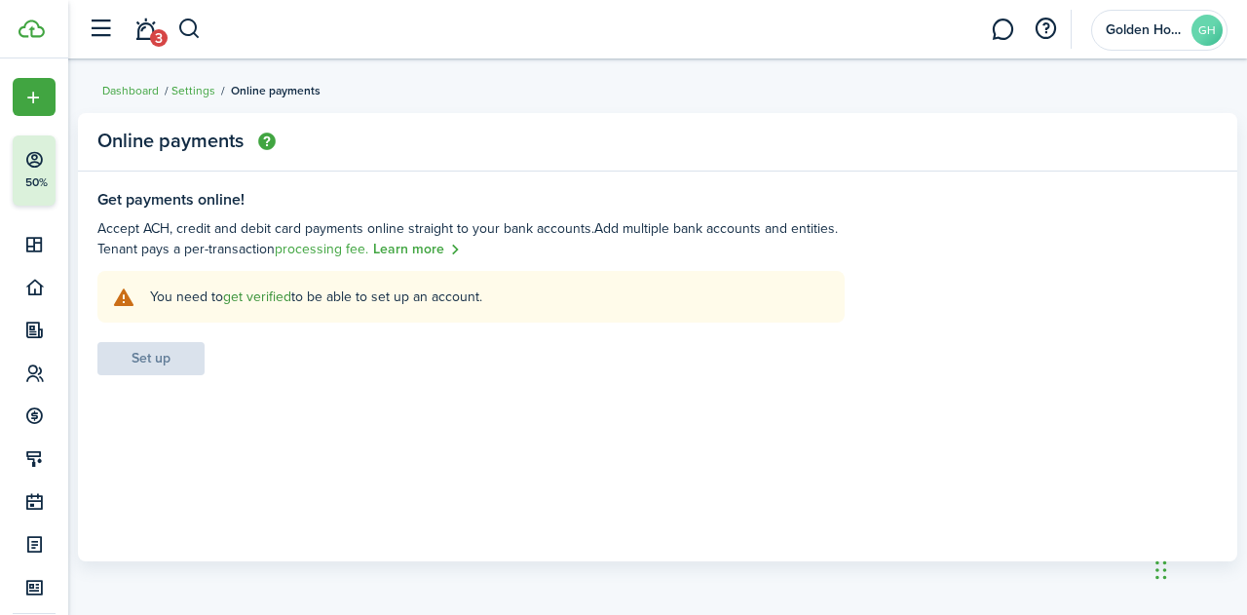 The width and height of the screenshot is (1247, 615). What do you see at coordinates (276, 91) in the screenshot?
I see `span: Online payments` at bounding box center [276, 91].